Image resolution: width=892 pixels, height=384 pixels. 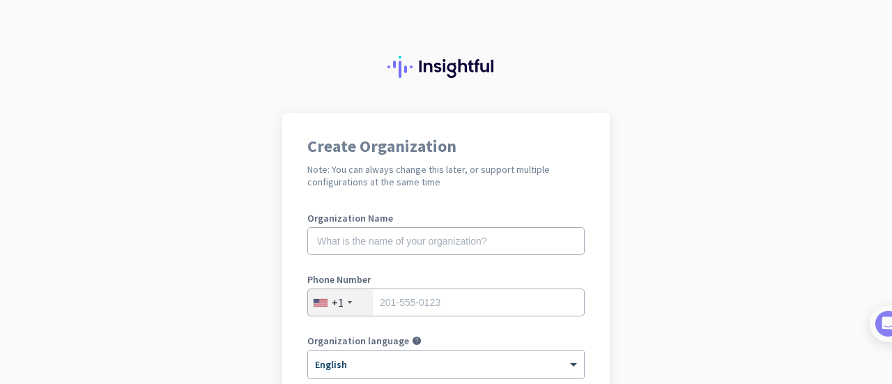 I want to click on h2: Note: You can always change this later, or support multiple configurations at the same time, so click(x=446, y=176).